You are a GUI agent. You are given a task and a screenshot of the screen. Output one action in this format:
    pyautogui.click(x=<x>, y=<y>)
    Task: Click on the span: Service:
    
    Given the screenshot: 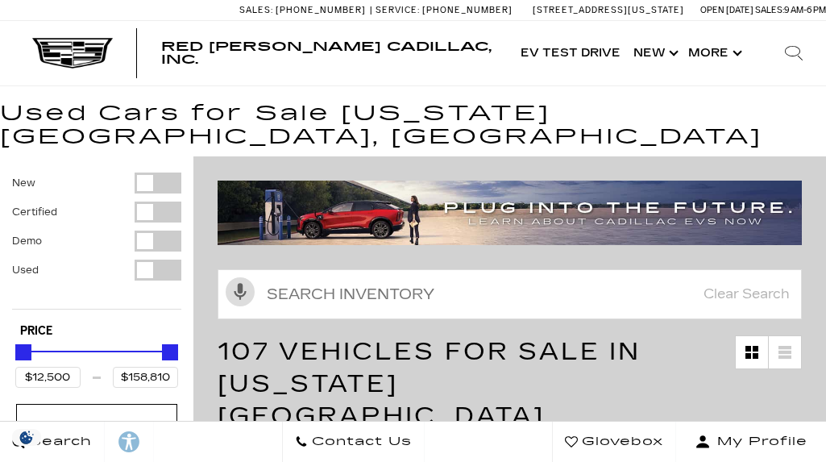 What is the action you would take?
    pyautogui.click(x=397, y=10)
    